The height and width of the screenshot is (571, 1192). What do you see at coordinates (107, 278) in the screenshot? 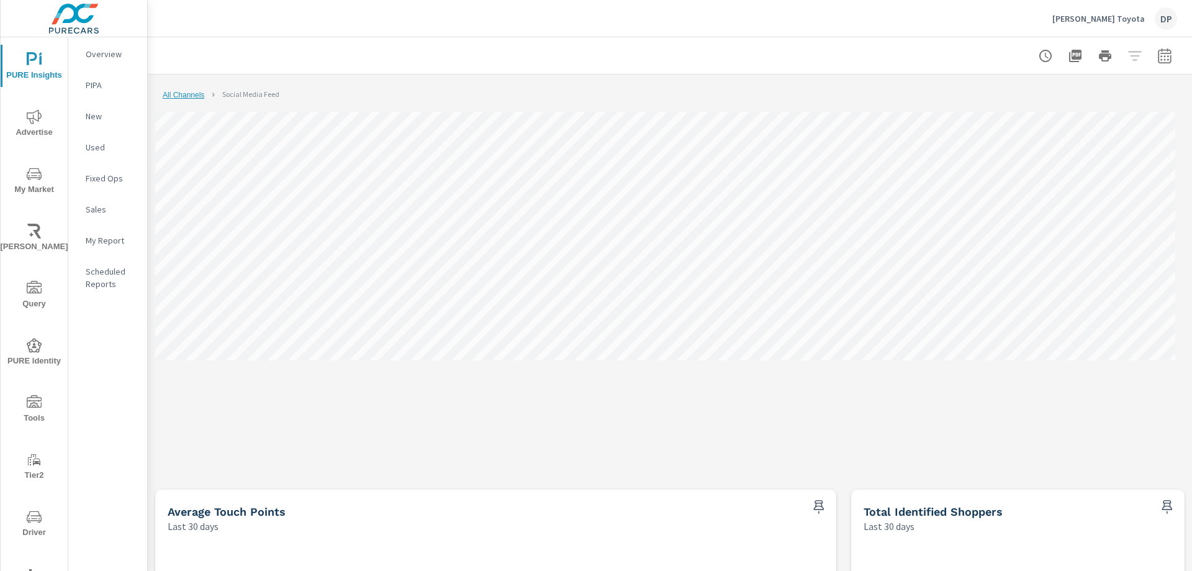
I see `div: Scheduled Reports` at bounding box center [107, 278].